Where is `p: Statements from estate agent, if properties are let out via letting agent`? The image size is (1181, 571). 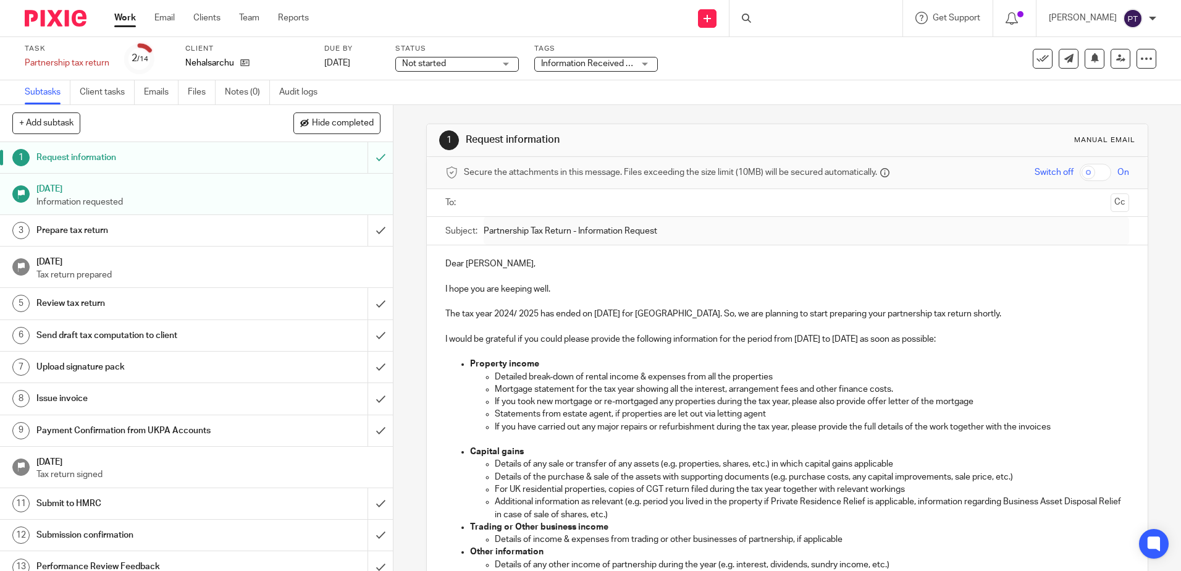 p: Statements from estate agent, if properties are let out via letting agent is located at coordinates (812, 414).